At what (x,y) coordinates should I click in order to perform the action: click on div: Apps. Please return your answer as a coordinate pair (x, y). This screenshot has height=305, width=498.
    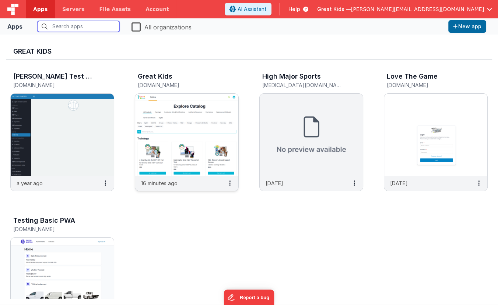
    Looking at the image, I should click on (15, 26).